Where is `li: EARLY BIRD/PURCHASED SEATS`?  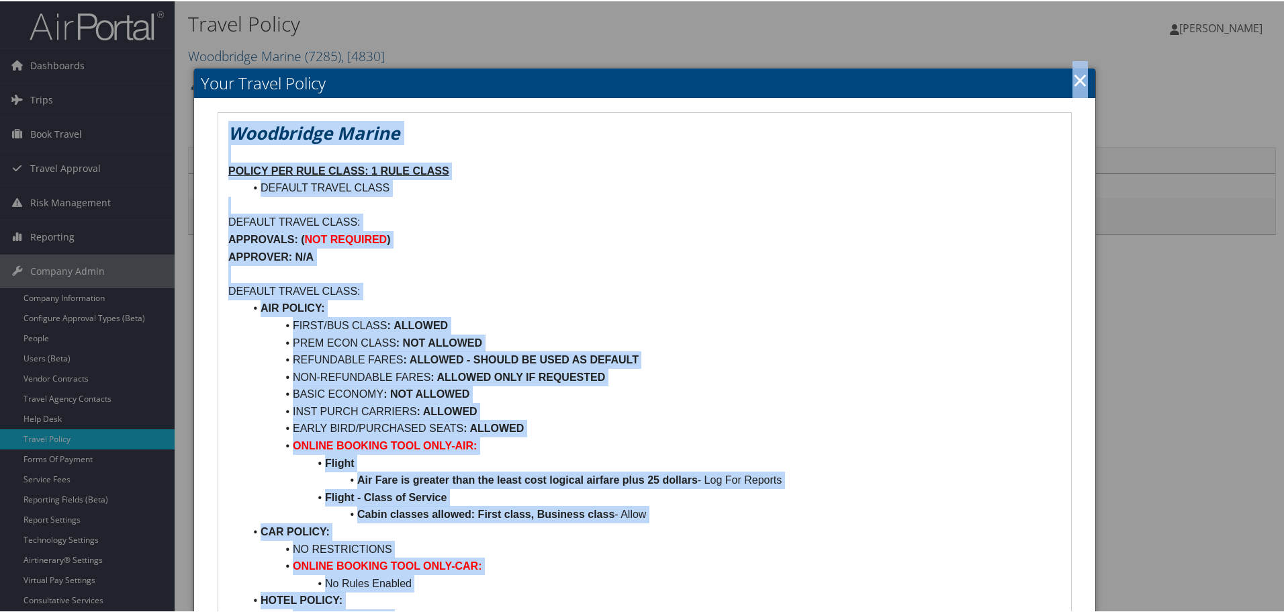
li: EARLY BIRD/PURCHASED SEATS is located at coordinates (653, 427).